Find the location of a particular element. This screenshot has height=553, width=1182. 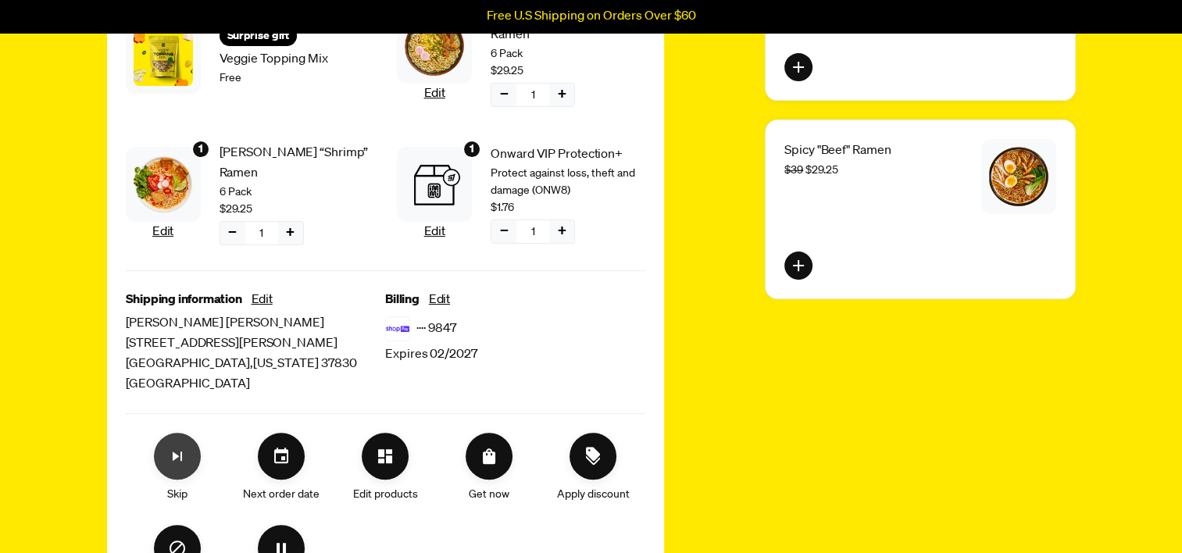

button: Order Now is located at coordinates (489, 456).